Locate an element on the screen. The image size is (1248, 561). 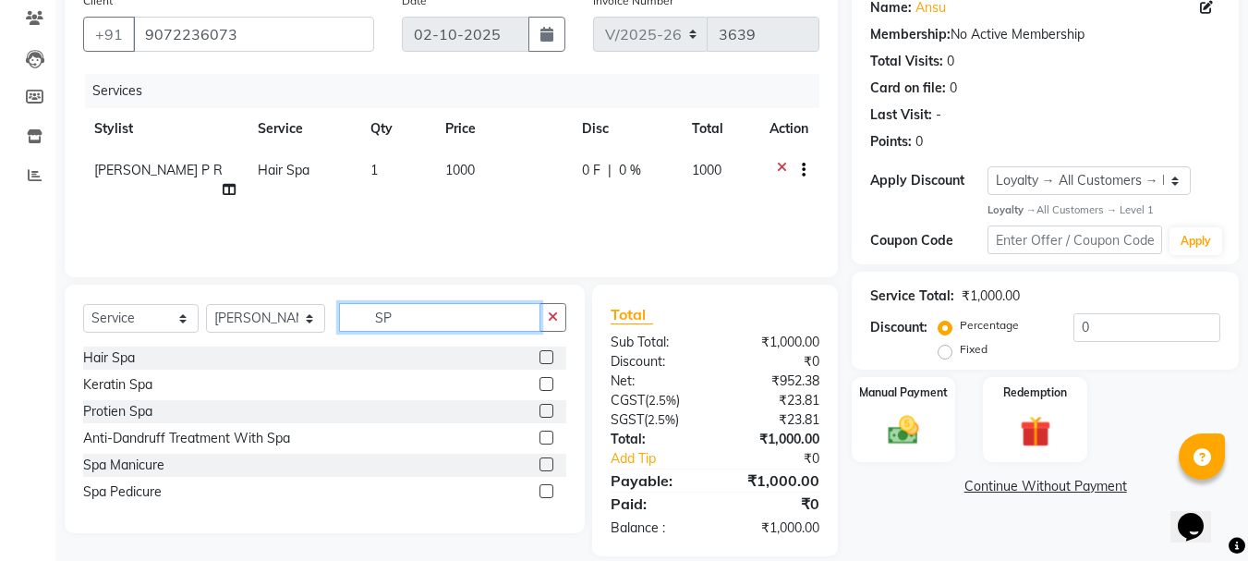
strong: Loyalty → is located at coordinates (1012, 210).